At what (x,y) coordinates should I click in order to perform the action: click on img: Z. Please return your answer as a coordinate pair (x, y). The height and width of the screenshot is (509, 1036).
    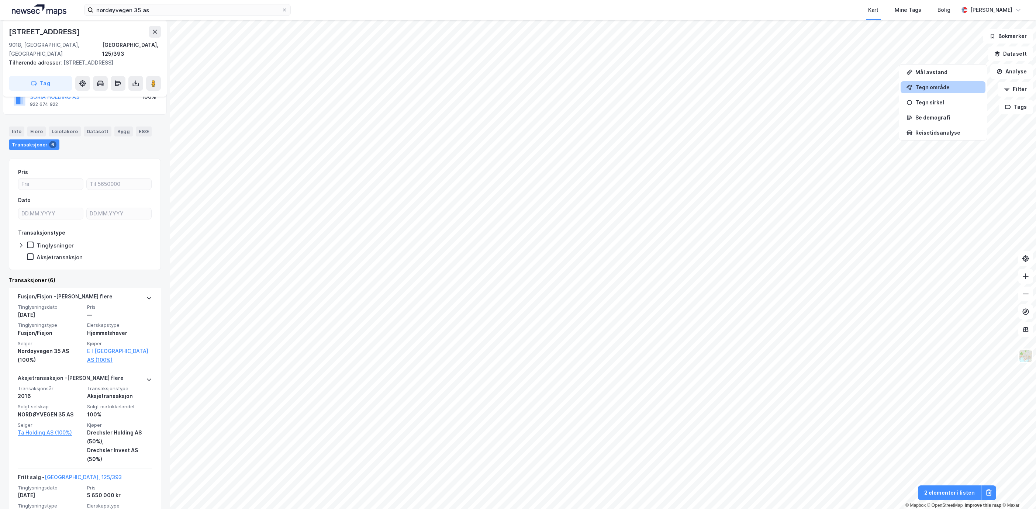
    Looking at the image, I should click on (1026, 356).